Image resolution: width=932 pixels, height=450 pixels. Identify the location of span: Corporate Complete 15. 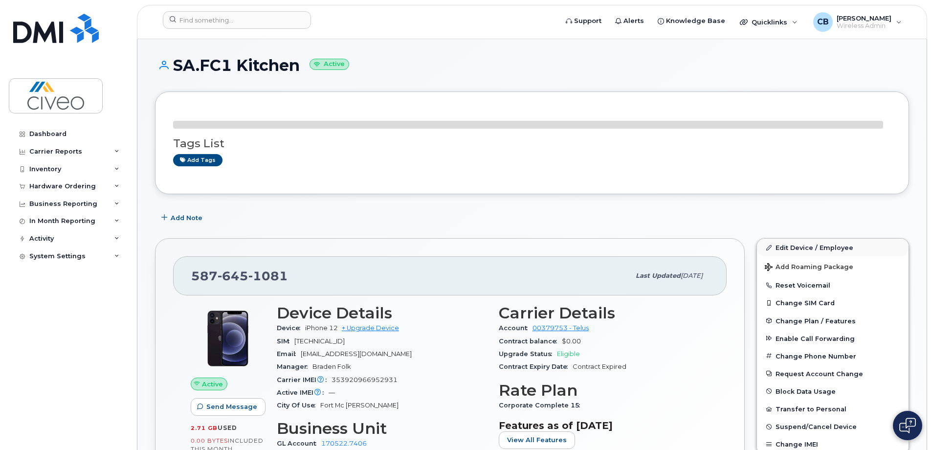
(542, 405).